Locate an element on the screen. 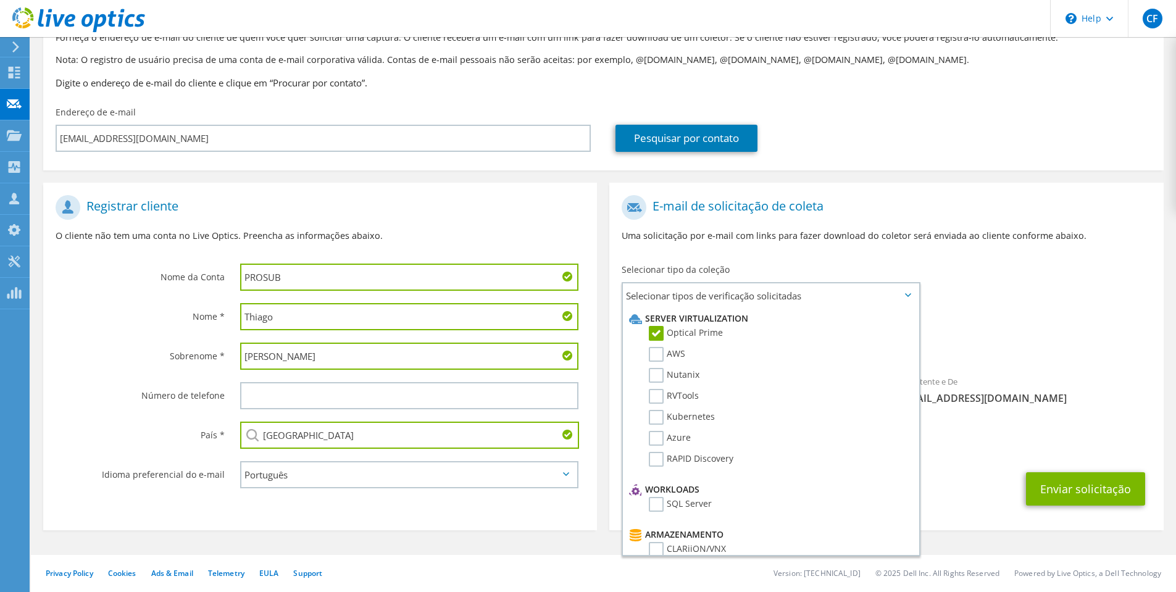 The width and height of the screenshot is (1176, 592). span: Selecionar tipos de verificação solicitadas is located at coordinates (770, 296).